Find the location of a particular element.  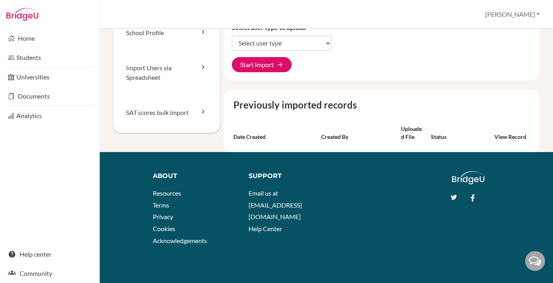

a: Cookies is located at coordinates (164, 228).